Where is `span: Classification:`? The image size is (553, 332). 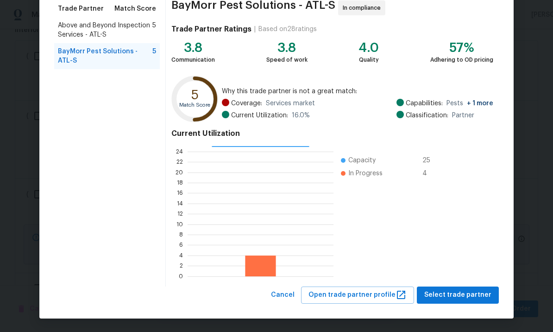 span: Classification: is located at coordinates (427, 115).